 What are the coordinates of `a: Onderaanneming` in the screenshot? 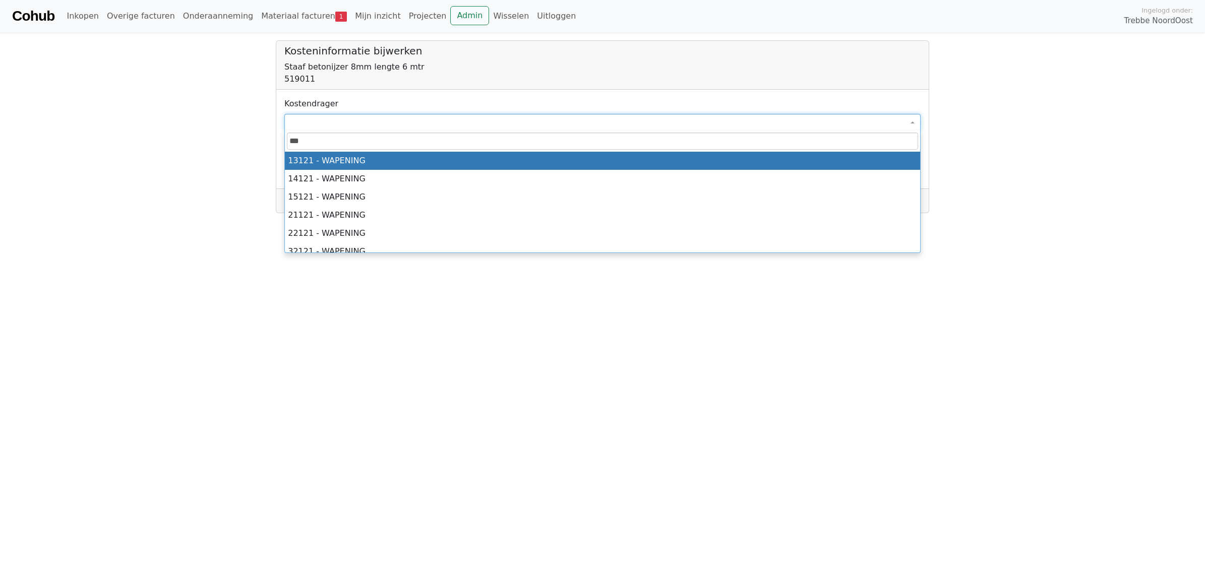 It's located at (218, 16).